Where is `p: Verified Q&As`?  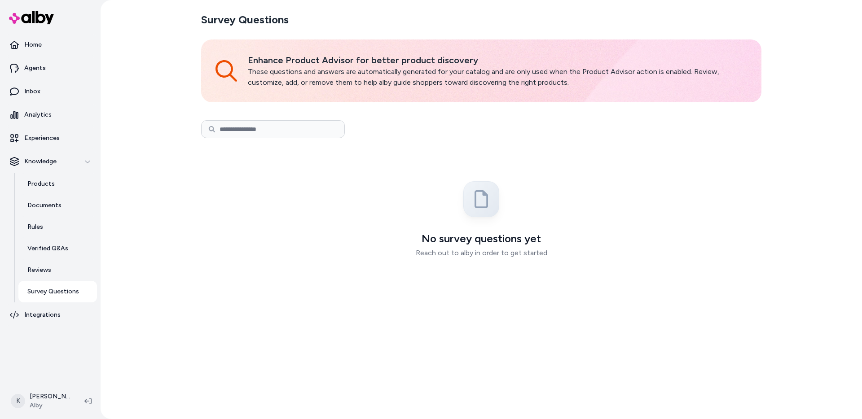
p: Verified Q&As is located at coordinates (48, 249).